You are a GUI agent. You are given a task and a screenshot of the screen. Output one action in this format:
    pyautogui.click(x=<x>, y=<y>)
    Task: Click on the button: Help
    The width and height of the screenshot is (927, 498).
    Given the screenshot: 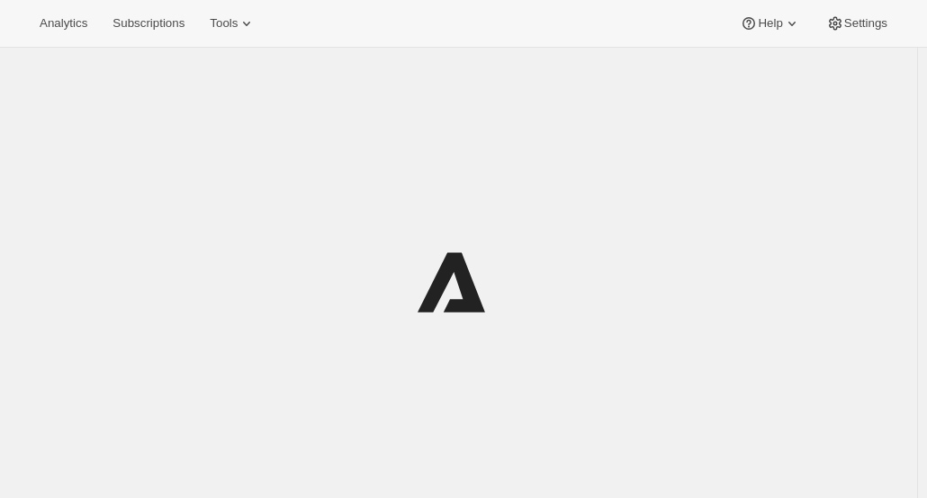 What is the action you would take?
    pyautogui.click(x=770, y=23)
    